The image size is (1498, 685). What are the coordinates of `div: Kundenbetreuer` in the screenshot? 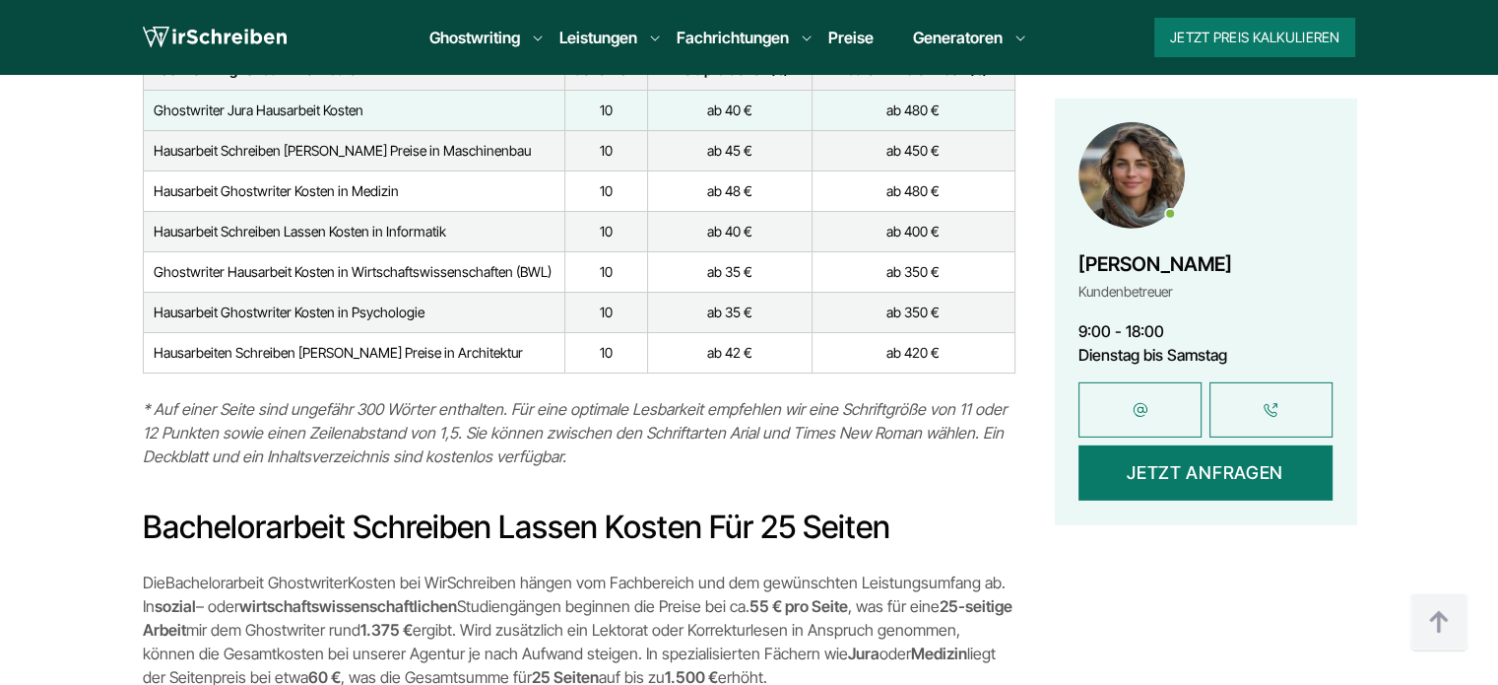 It's located at (1156, 291).